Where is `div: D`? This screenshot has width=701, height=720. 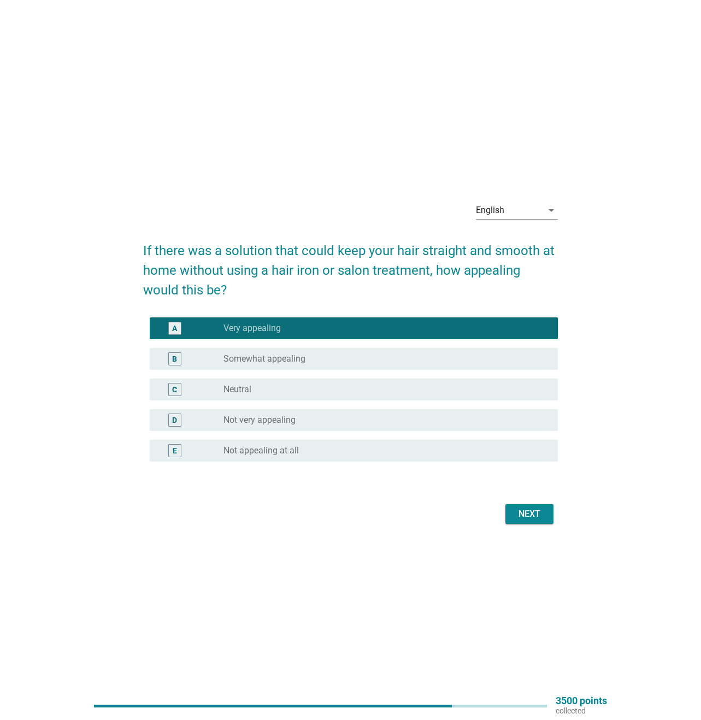 div: D is located at coordinates (174, 420).